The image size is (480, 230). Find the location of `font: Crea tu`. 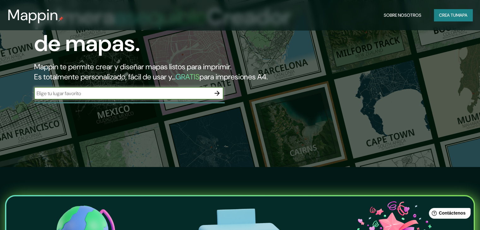

font: Crea tu is located at coordinates (447, 15).